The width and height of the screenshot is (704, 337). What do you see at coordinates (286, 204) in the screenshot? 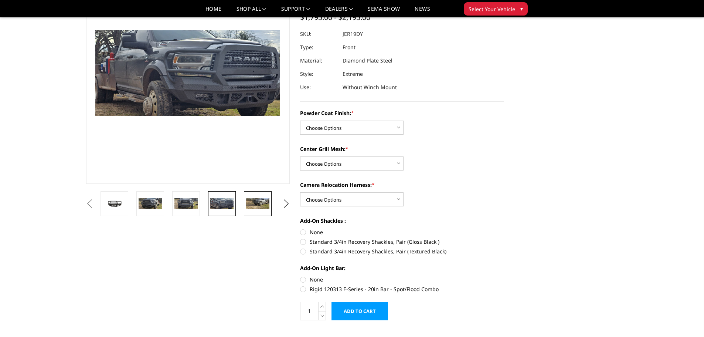
I see `button: Next` at bounding box center [286, 204].